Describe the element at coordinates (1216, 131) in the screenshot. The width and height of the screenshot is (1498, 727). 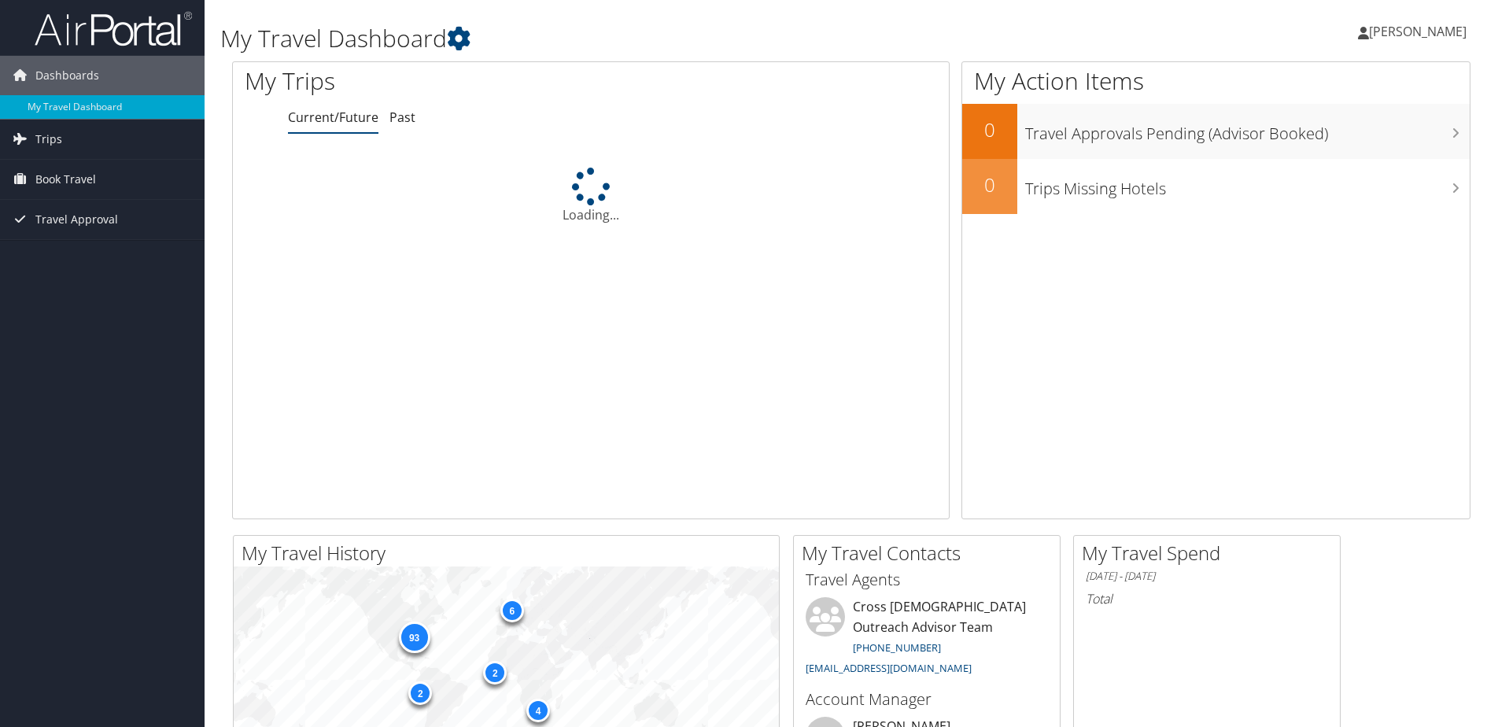
I see `a: 0Travel Approvals Pending (Advisor Booked)` at that location.